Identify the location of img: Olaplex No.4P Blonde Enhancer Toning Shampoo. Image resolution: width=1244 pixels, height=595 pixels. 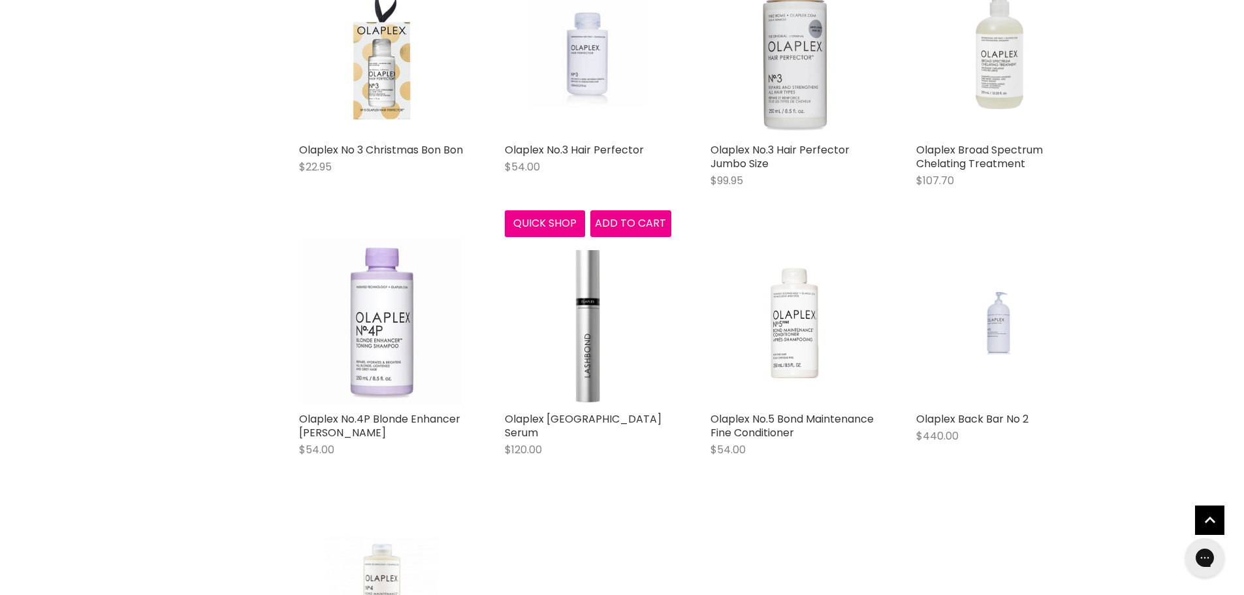
(382, 322).